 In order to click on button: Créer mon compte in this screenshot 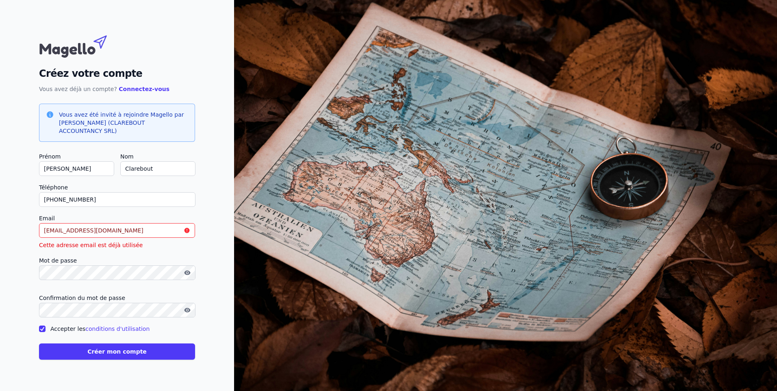, I will do `click(117, 352)`.